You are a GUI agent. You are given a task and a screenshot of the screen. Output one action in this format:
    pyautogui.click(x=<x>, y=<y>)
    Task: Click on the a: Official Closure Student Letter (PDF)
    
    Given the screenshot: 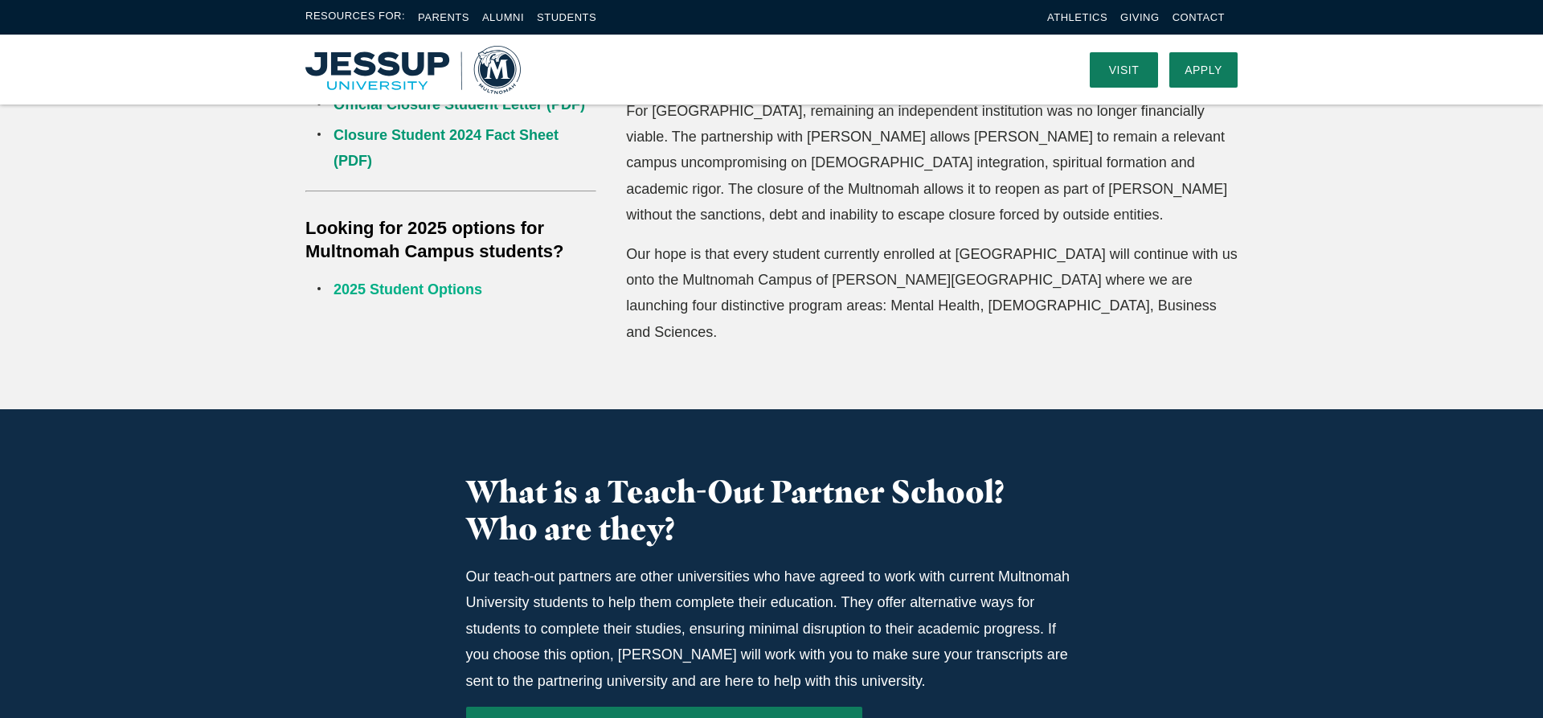 What is the action you would take?
    pyautogui.click(x=459, y=104)
    